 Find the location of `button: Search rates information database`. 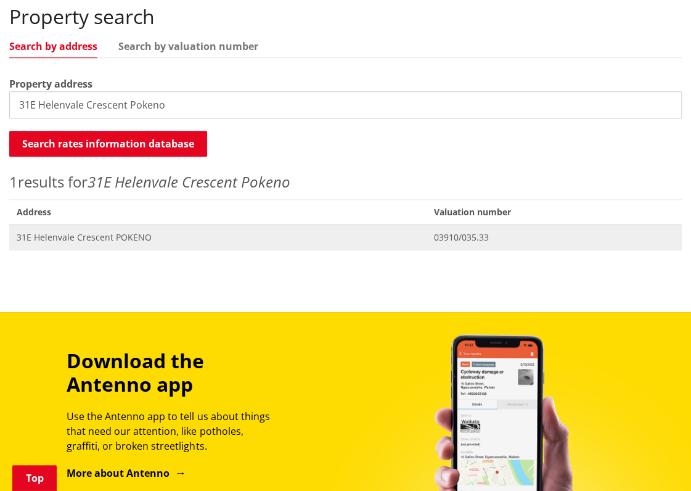

button: Search rates information database is located at coordinates (108, 144).